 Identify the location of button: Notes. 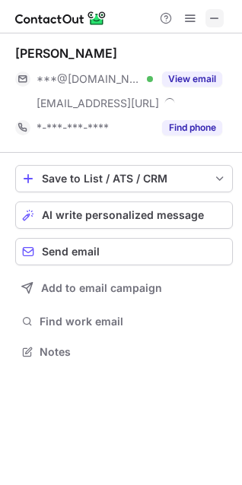
(124, 352).